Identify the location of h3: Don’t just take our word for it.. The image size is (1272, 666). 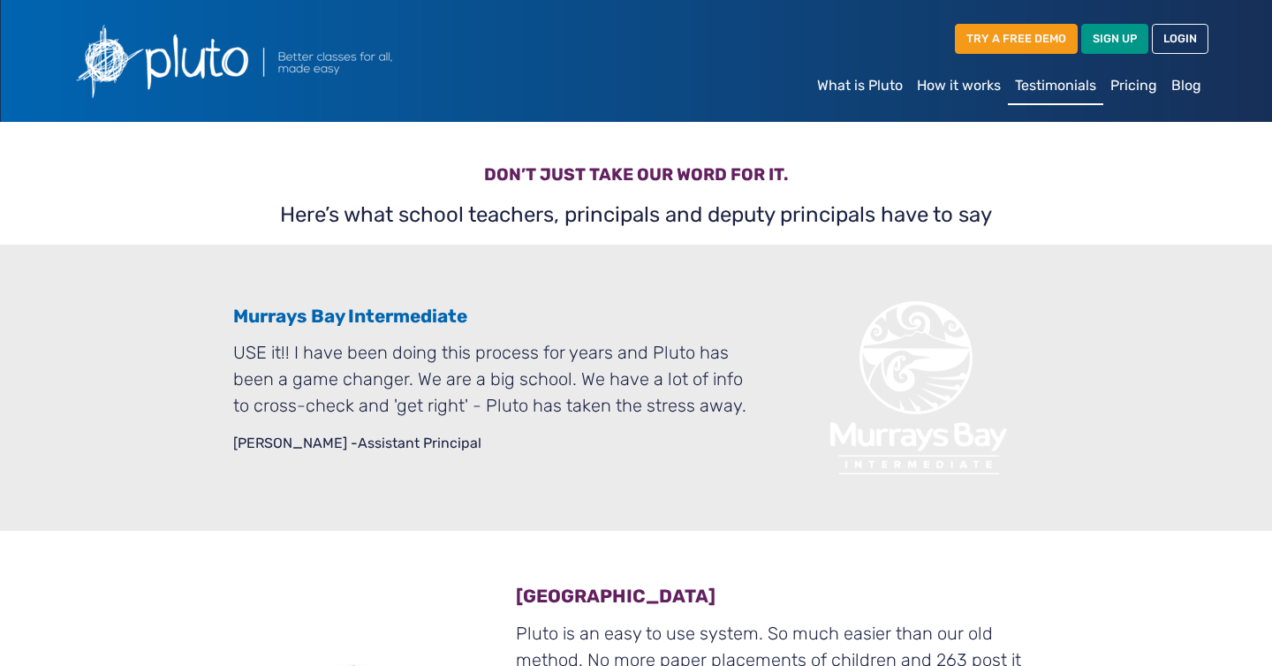
(636, 178).